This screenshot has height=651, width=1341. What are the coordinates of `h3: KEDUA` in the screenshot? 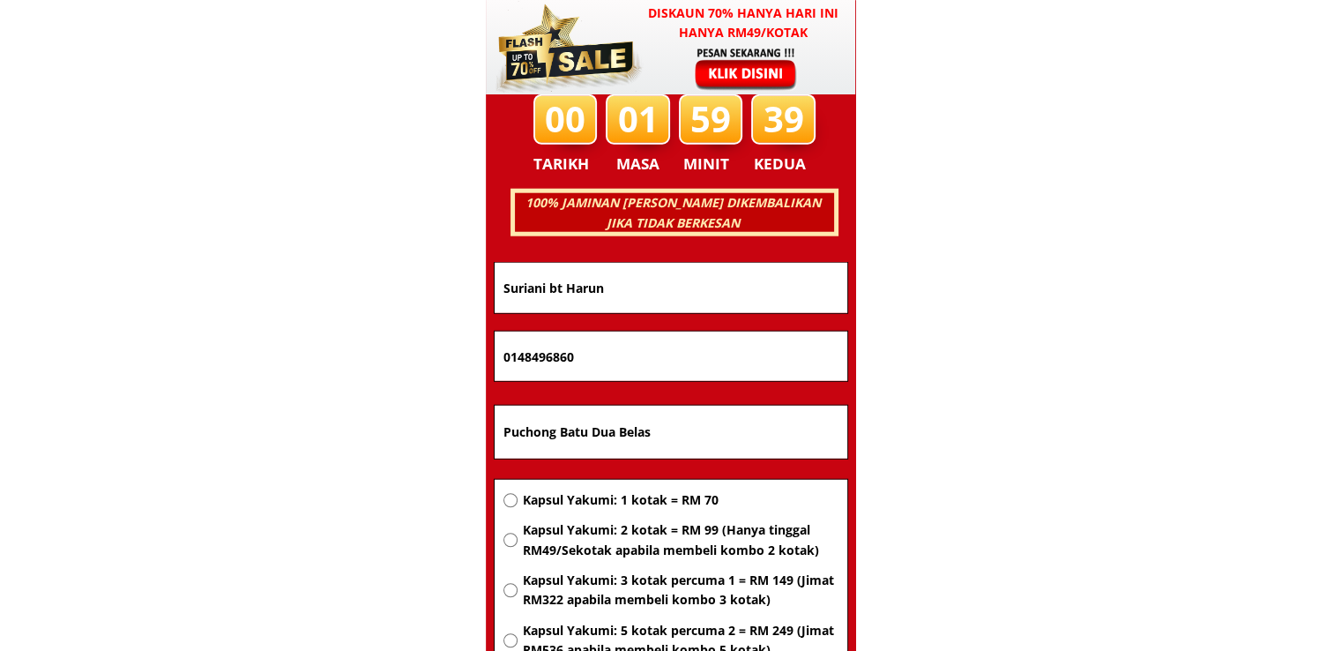 It's located at (782, 164).